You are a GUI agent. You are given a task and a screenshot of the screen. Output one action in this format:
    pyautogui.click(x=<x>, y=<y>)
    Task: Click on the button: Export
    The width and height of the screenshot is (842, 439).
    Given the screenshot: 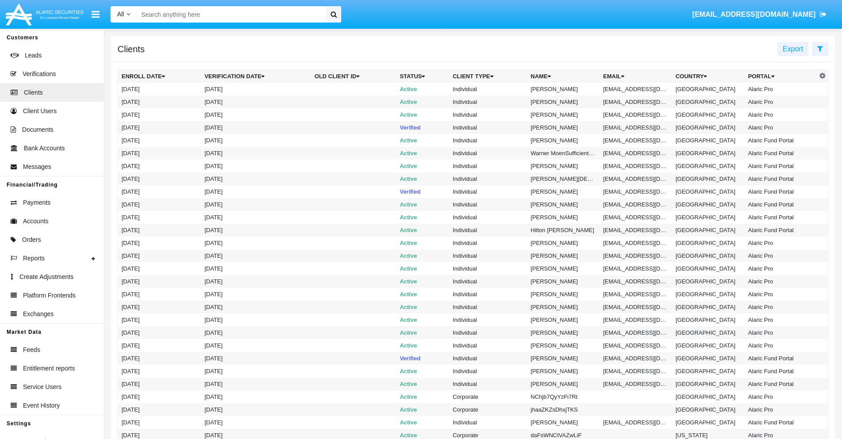 What is the action you would take?
    pyautogui.click(x=793, y=49)
    